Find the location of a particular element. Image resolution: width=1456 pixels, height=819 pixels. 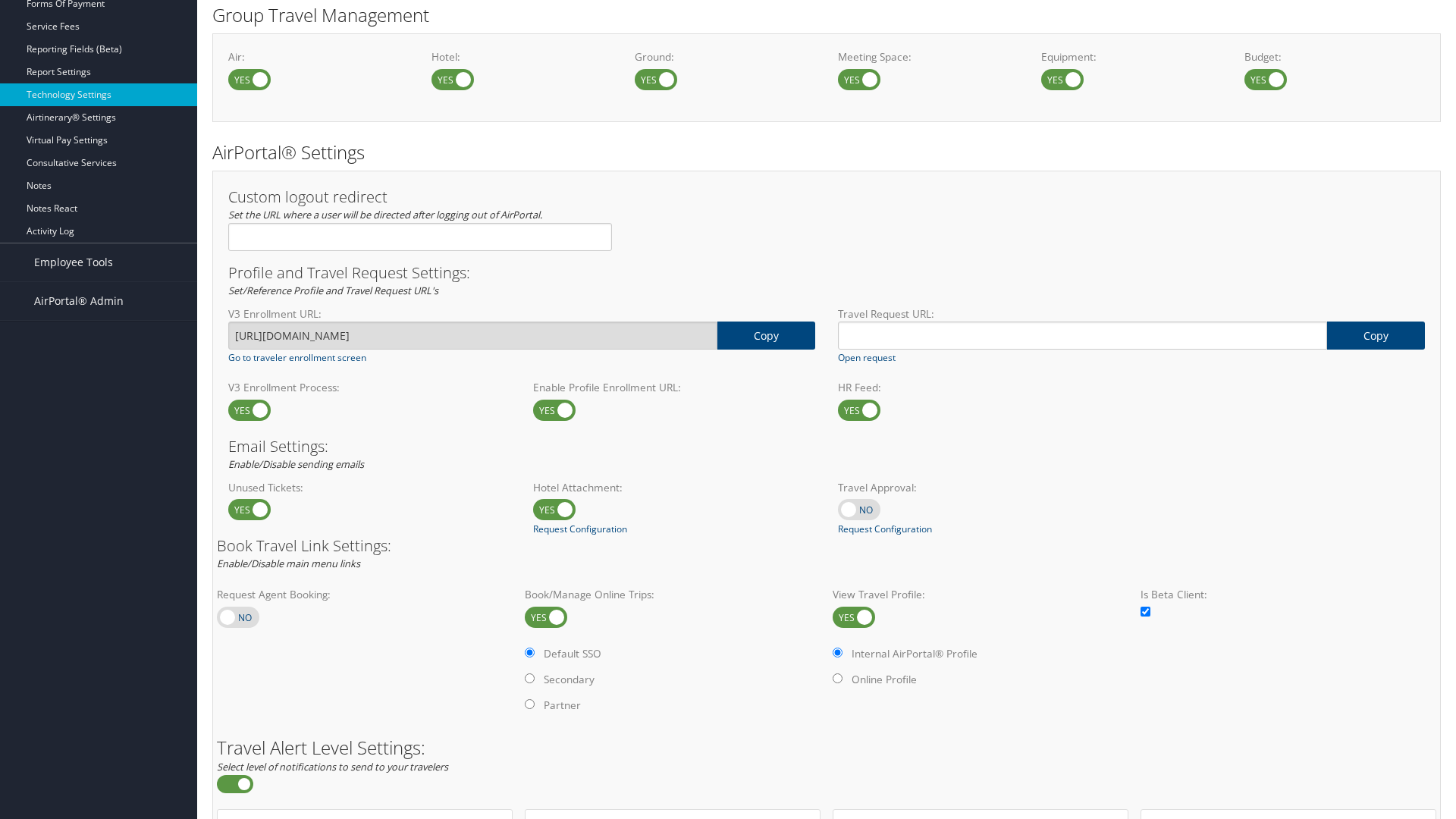

span: Employee Tools is located at coordinates (74, 263).